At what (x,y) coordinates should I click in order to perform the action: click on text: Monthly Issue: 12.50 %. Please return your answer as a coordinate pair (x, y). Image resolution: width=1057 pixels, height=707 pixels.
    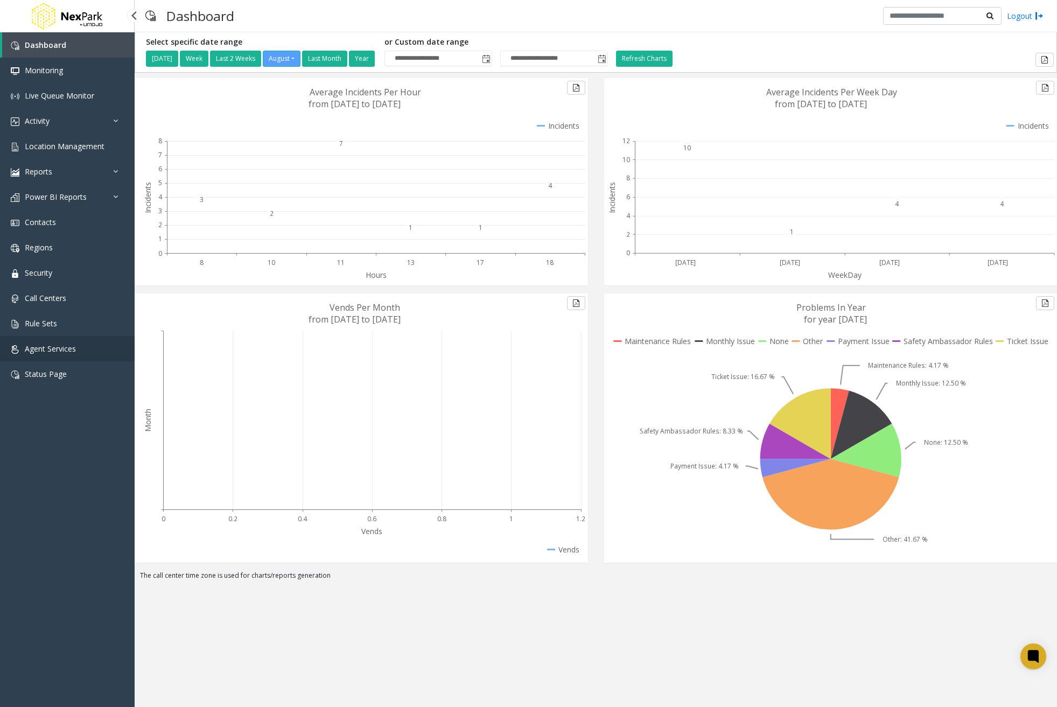
    Looking at the image, I should click on (931, 383).